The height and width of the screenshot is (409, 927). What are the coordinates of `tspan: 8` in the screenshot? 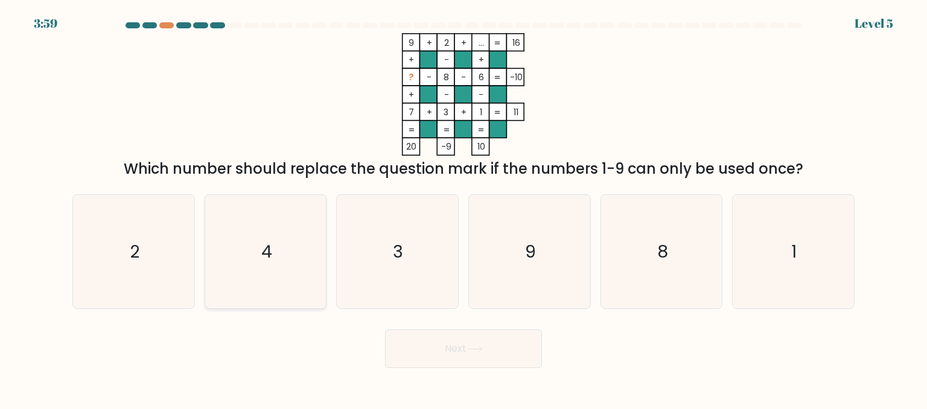 It's located at (446, 77).